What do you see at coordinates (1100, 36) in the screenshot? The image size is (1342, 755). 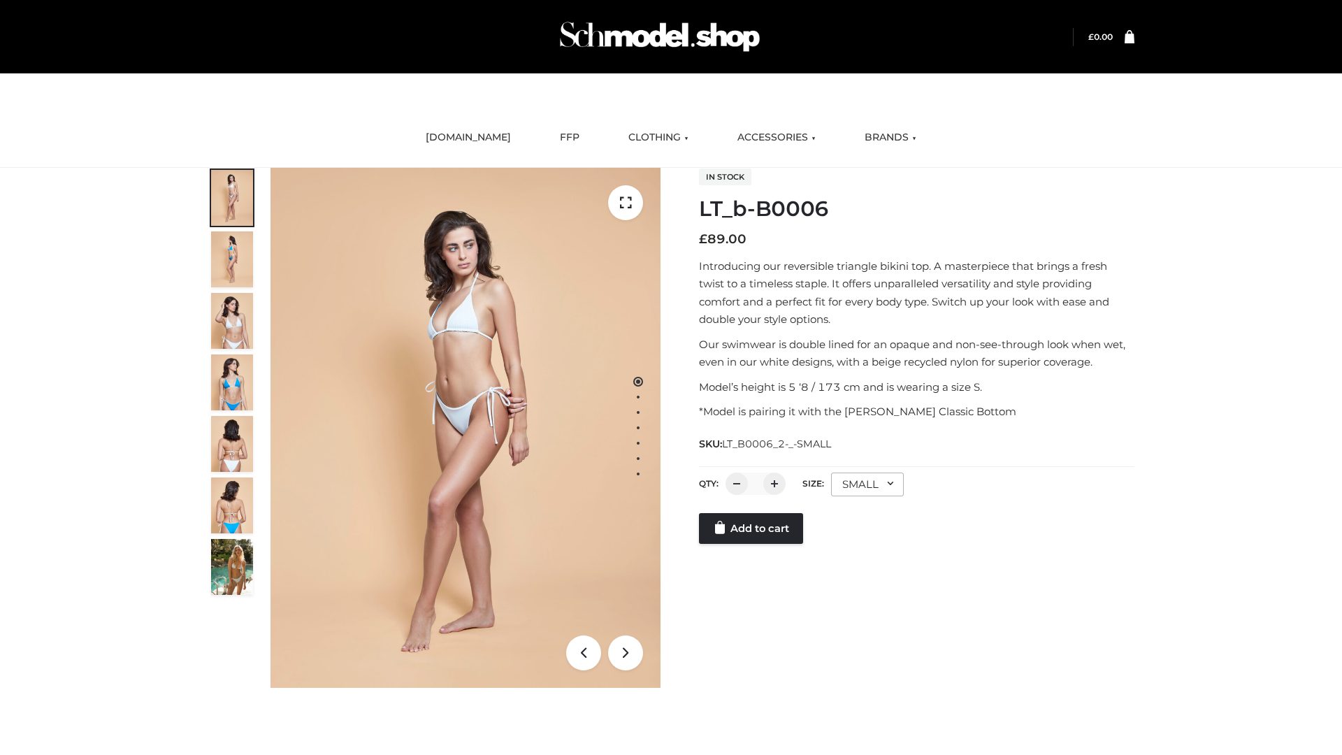 I see `a: £0.00` at bounding box center [1100, 36].